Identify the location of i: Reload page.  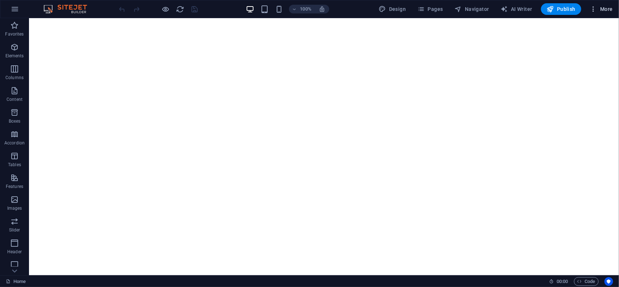
(180, 9).